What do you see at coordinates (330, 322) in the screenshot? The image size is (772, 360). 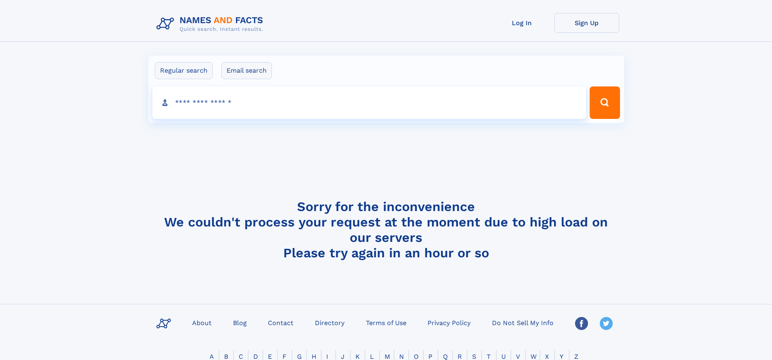 I see `a: Directory` at bounding box center [330, 322].